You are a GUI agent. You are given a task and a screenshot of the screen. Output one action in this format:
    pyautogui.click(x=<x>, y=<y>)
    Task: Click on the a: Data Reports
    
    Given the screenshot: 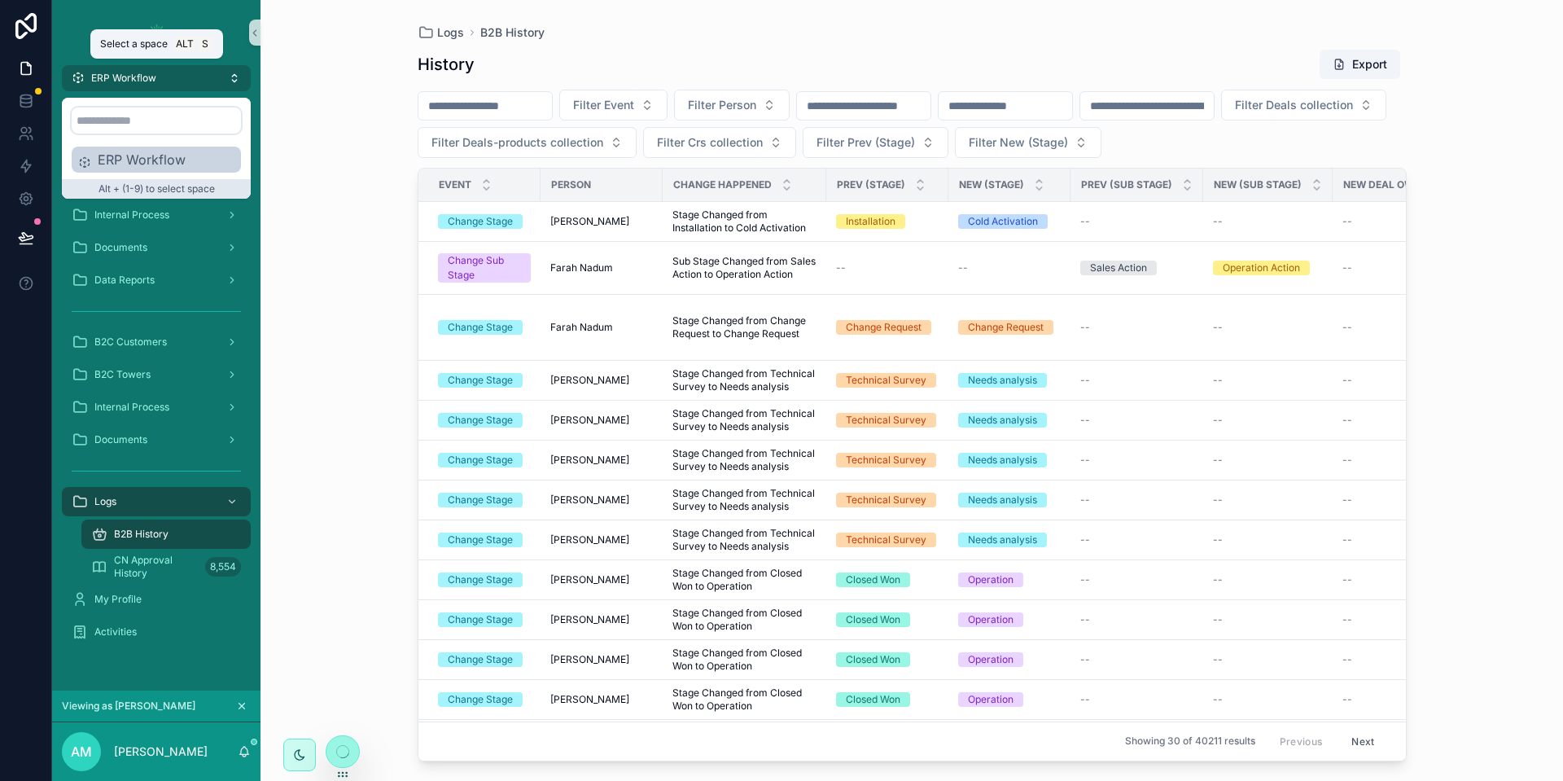 What is the action you would take?
    pyautogui.click(x=156, y=280)
    